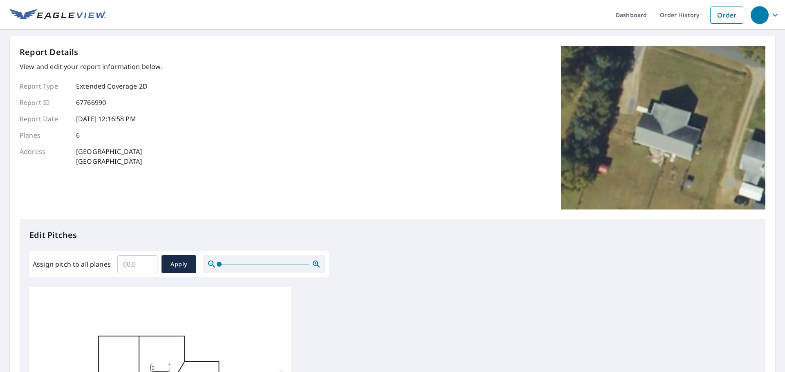 The image size is (785, 372). I want to click on p: View and edit your report information below., so click(91, 67).